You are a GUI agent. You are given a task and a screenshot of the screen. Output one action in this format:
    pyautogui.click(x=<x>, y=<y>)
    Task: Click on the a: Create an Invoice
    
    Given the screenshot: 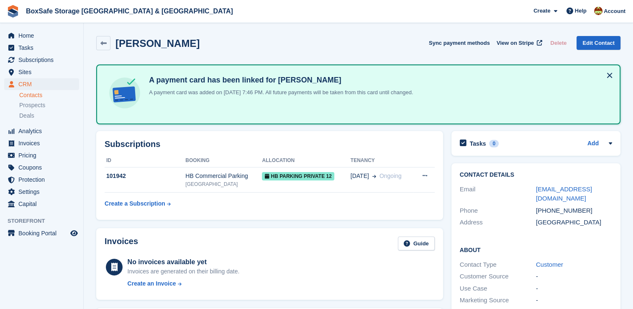 What is the action you would take?
    pyautogui.click(x=184, y=283)
    